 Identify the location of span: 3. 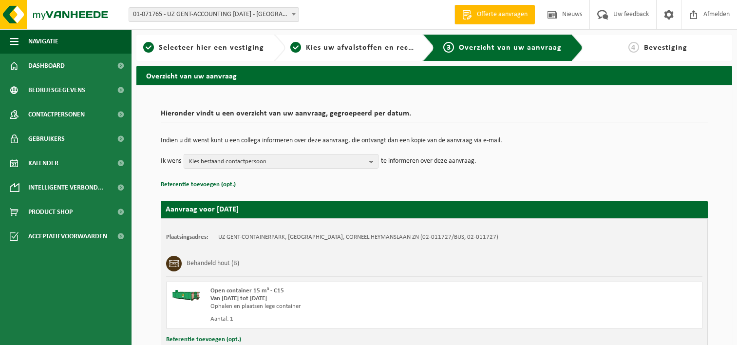
(448, 47).